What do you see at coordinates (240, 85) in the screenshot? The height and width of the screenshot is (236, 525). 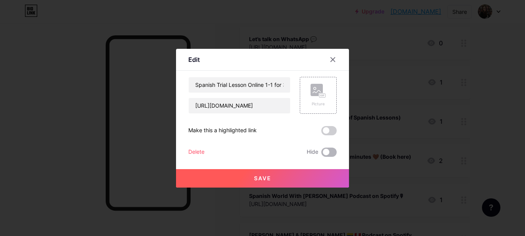 I see `input: Title` at bounding box center [240, 85].